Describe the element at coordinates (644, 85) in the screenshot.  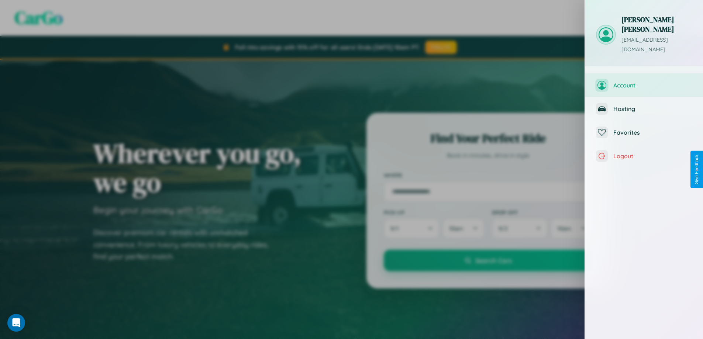
I see `button: Account` at that location.